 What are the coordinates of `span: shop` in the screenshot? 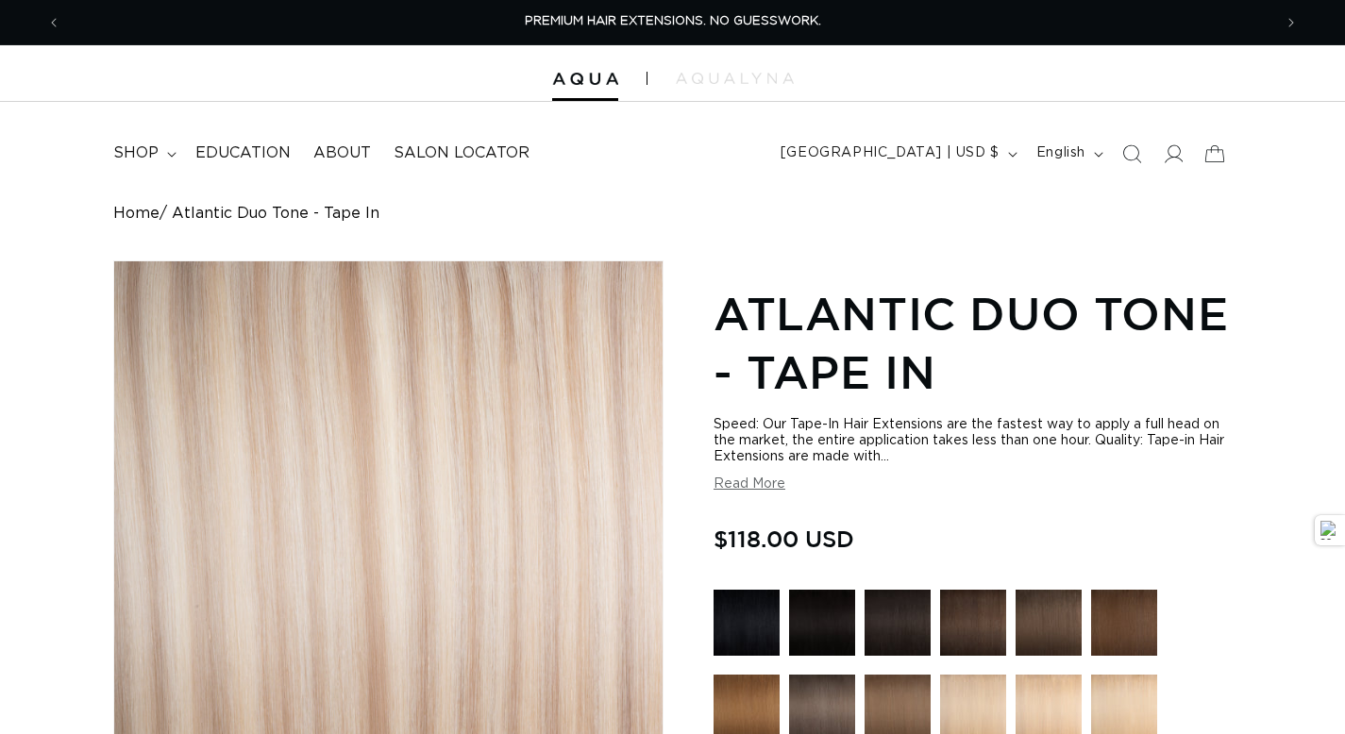 It's located at (136, 153).